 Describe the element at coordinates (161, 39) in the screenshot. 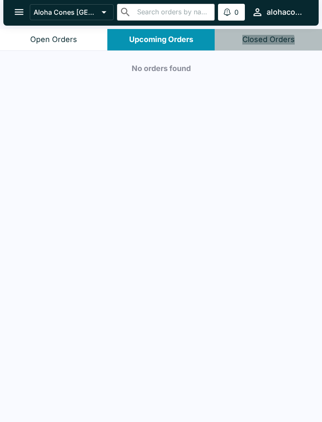

I see `div: Upcoming Orders` at that location.